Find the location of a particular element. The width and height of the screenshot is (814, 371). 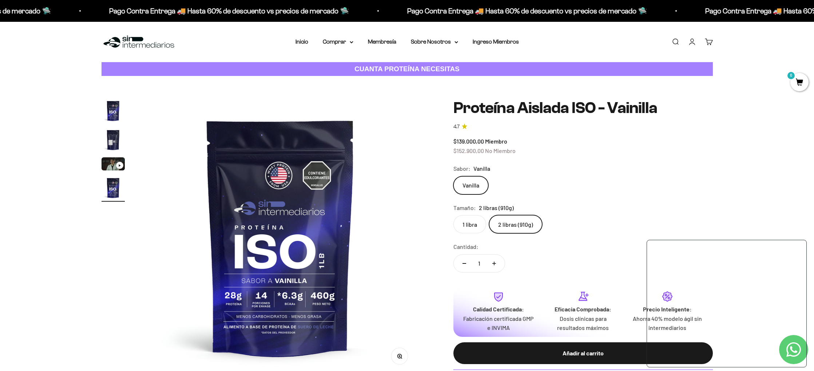

span: No Miembro is located at coordinates (500, 151).